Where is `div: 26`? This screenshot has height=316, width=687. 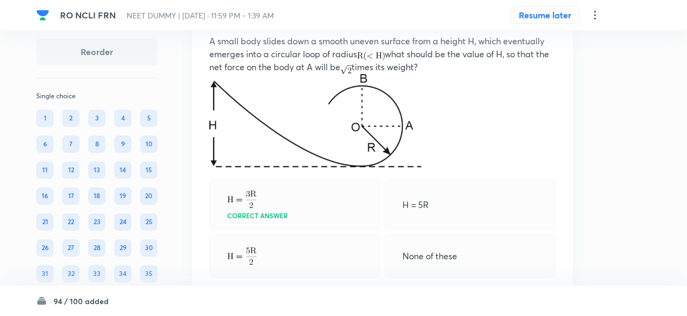 div: 26 is located at coordinates (45, 248).